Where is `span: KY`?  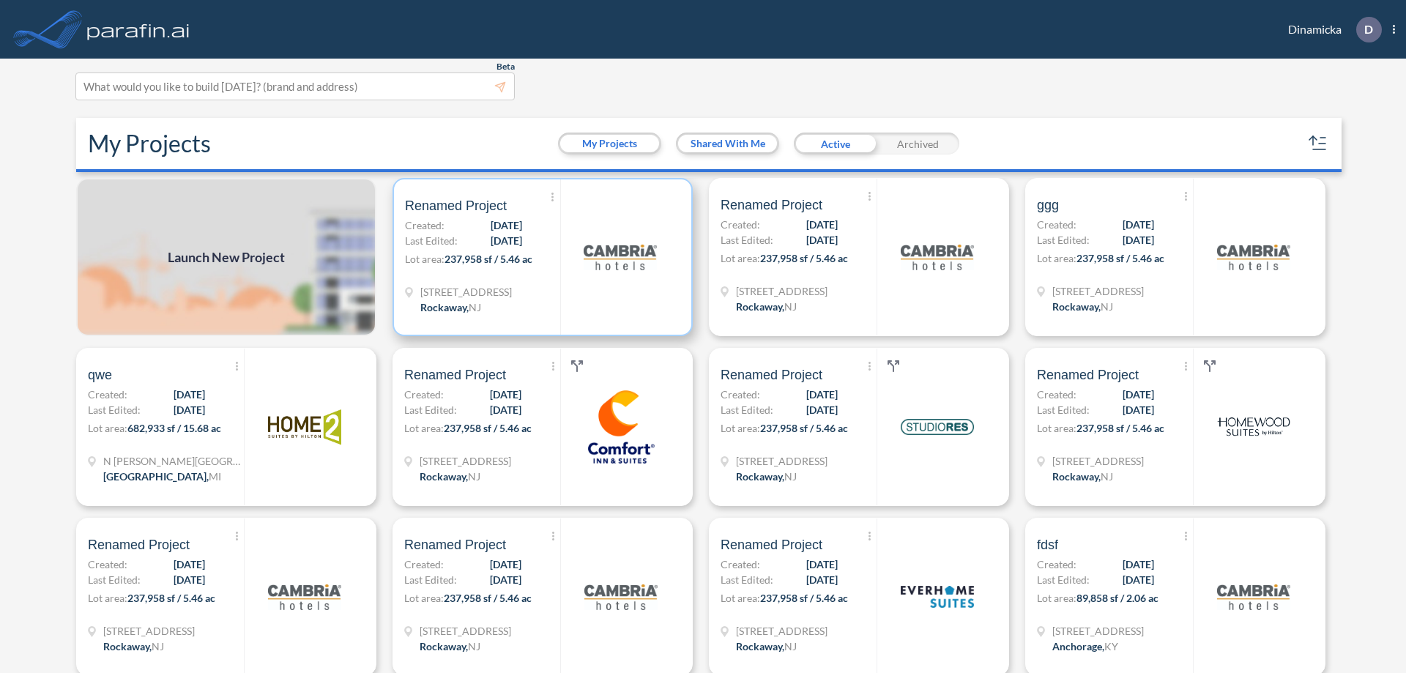
span: KY is located at coordinates (1111, 646).